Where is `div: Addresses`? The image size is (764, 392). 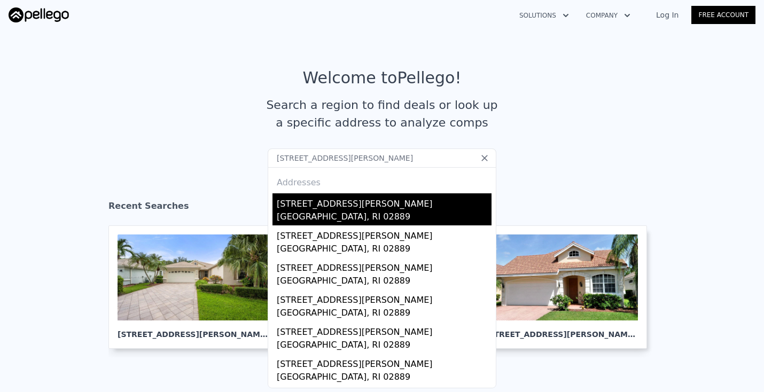
div: Addresses is located at coordinates (382, 181).